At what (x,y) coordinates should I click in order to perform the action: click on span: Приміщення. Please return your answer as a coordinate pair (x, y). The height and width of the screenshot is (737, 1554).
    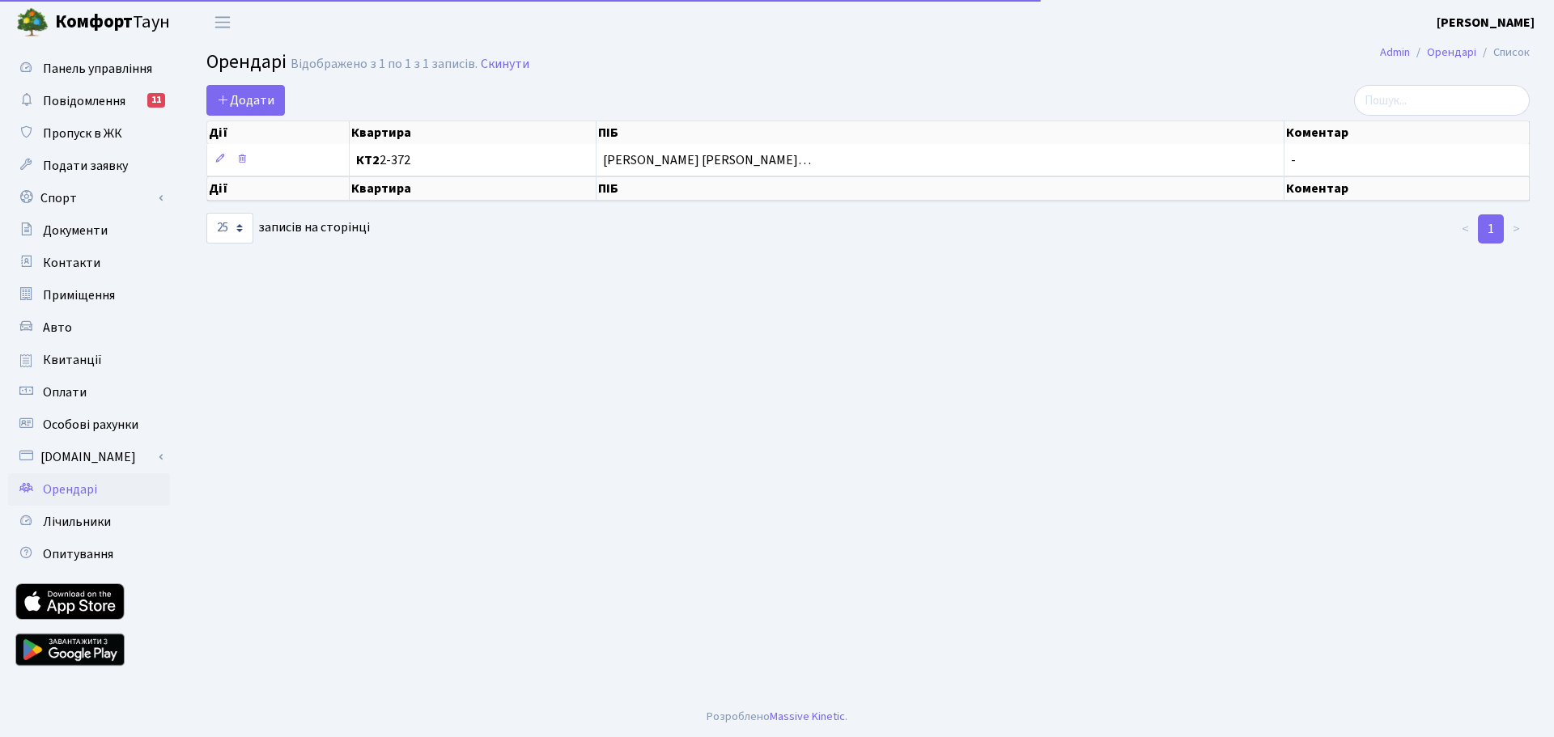
    Looking at the image, I should click on (79, 295).